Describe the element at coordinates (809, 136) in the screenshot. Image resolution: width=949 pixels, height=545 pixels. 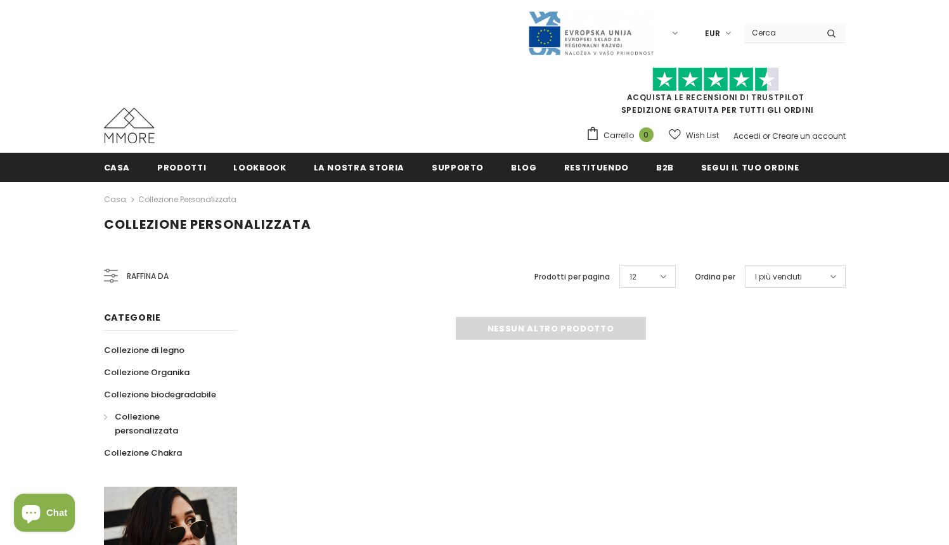
I see `a: Creare un account` at that location.